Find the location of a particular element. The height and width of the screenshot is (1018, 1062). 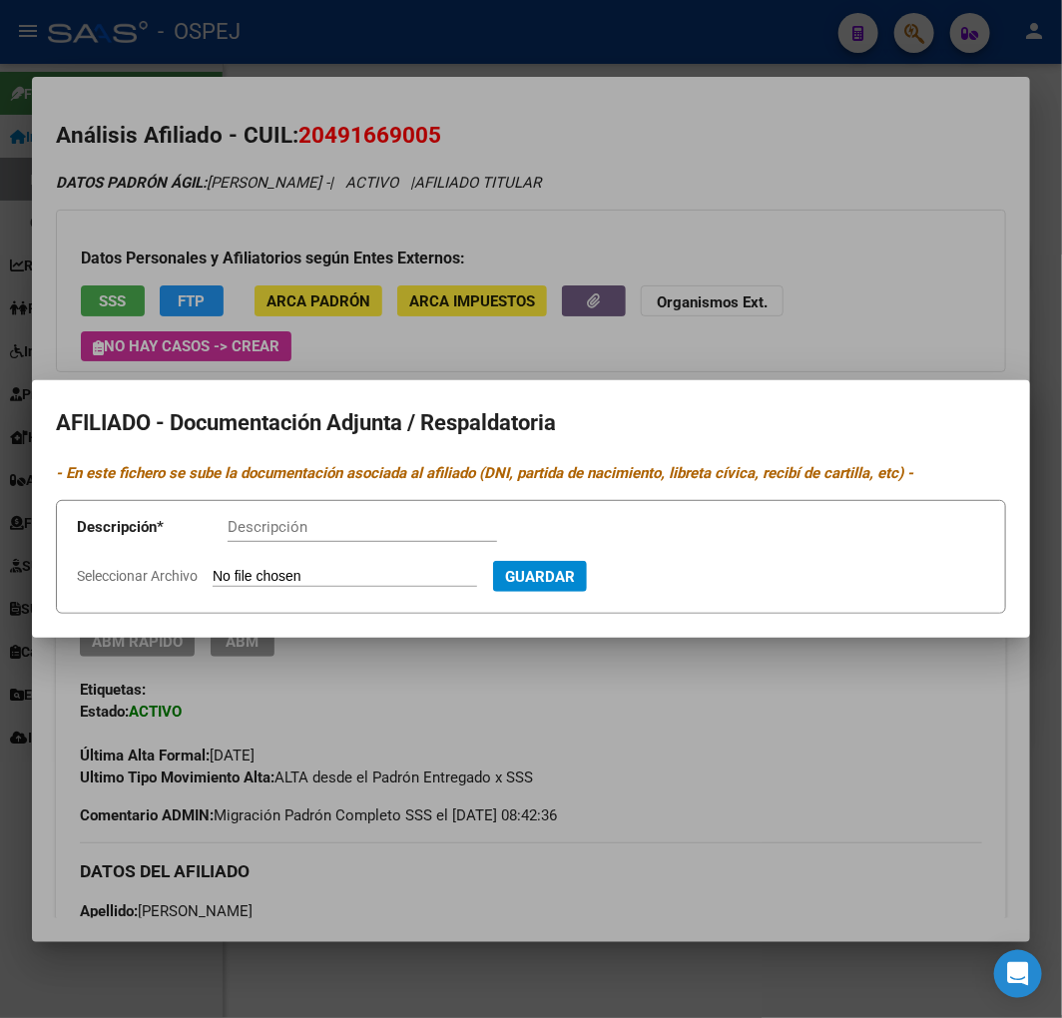

i: - En este fichero se sube la documentación asociada al afiliado (DNI, partida de nacimiento, libr... is located at coordinates (484, 473).